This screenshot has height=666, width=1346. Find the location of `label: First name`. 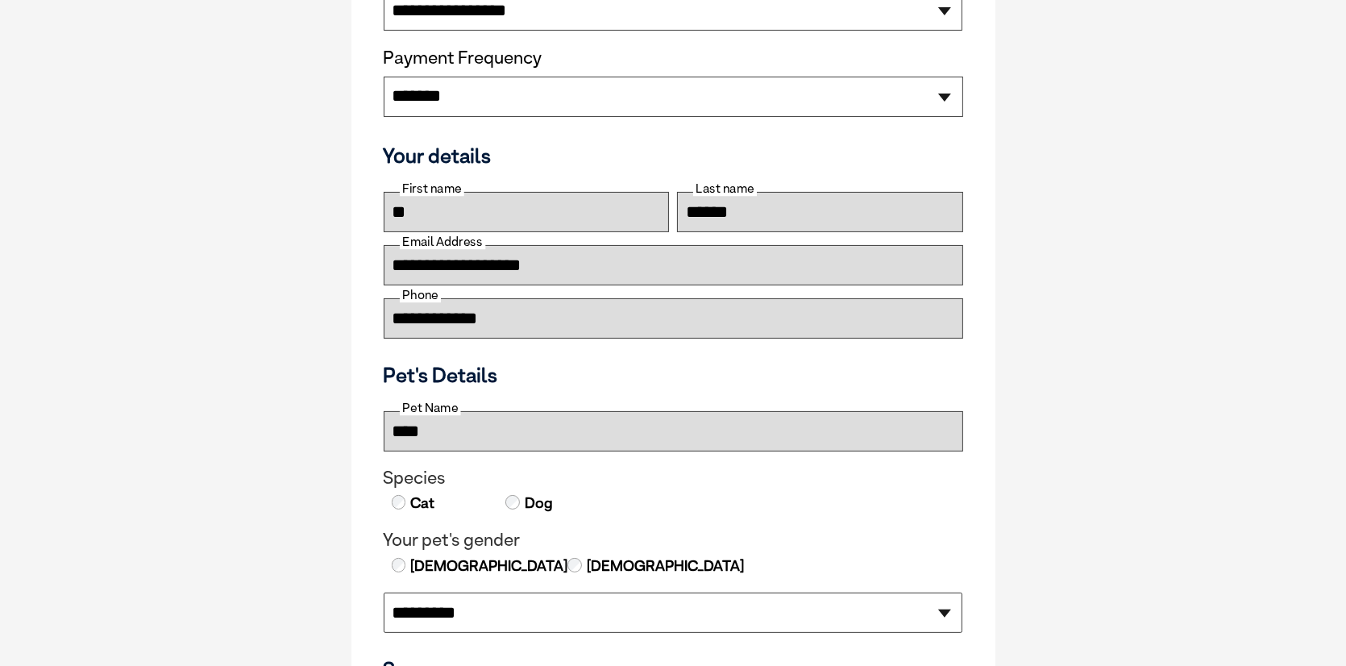

label: First name is located at coordinates (432, 189).